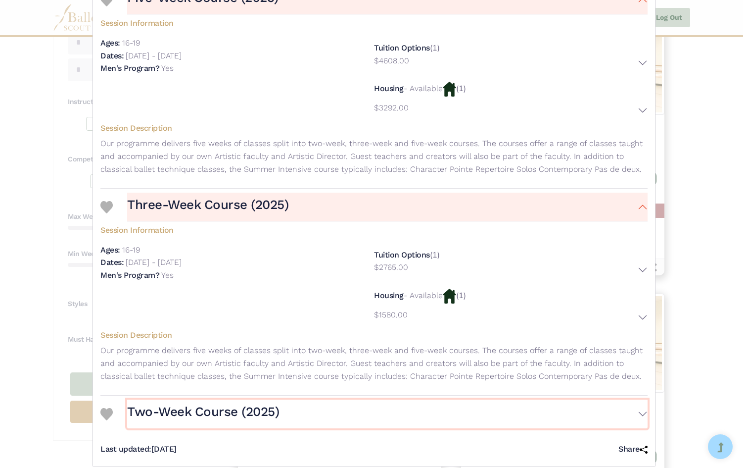 Image resolution: width=748 pixels, height=468 pixels. Describe the element at coordinates (511, 270) in the screenshot. I see `button: $2765.00` at that location.